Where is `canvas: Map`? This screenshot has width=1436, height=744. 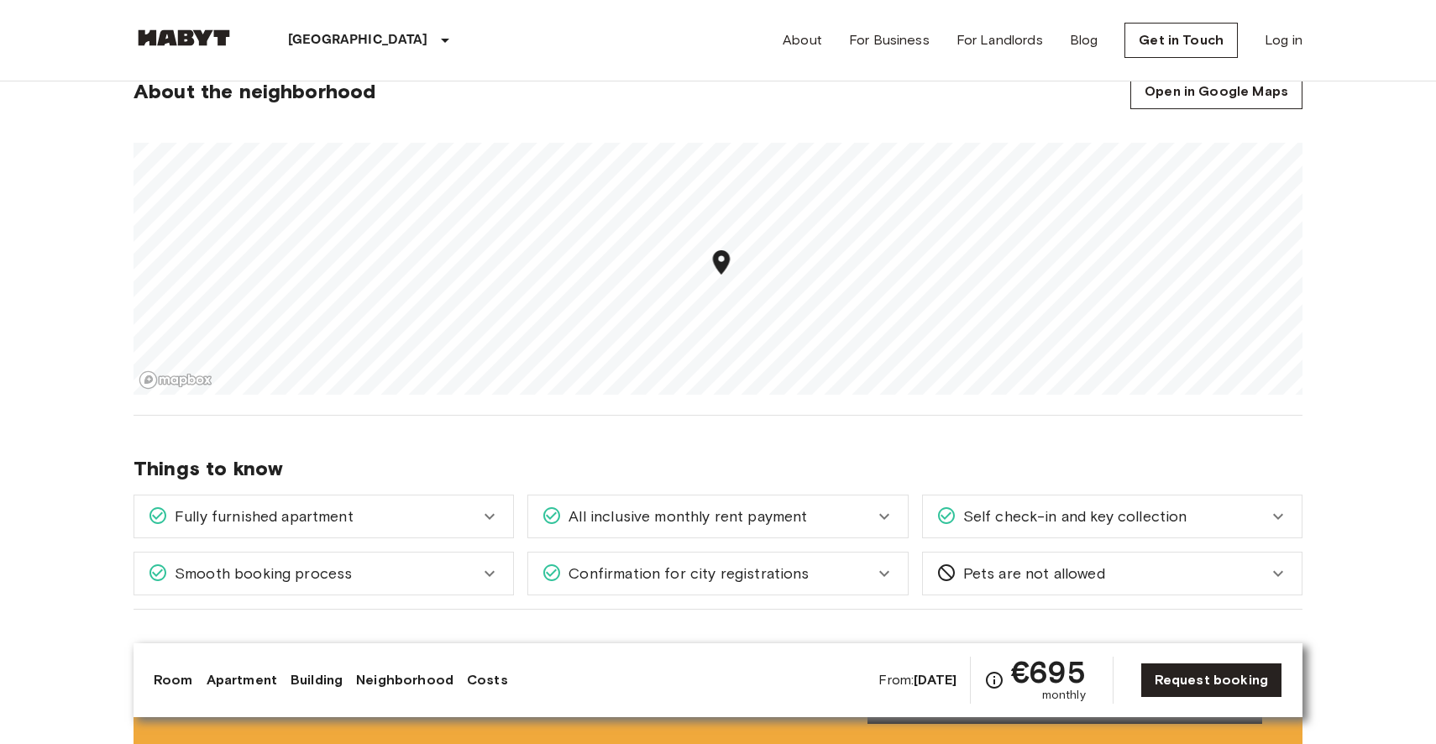 canvas: Map is located at coordinates (718, 269).